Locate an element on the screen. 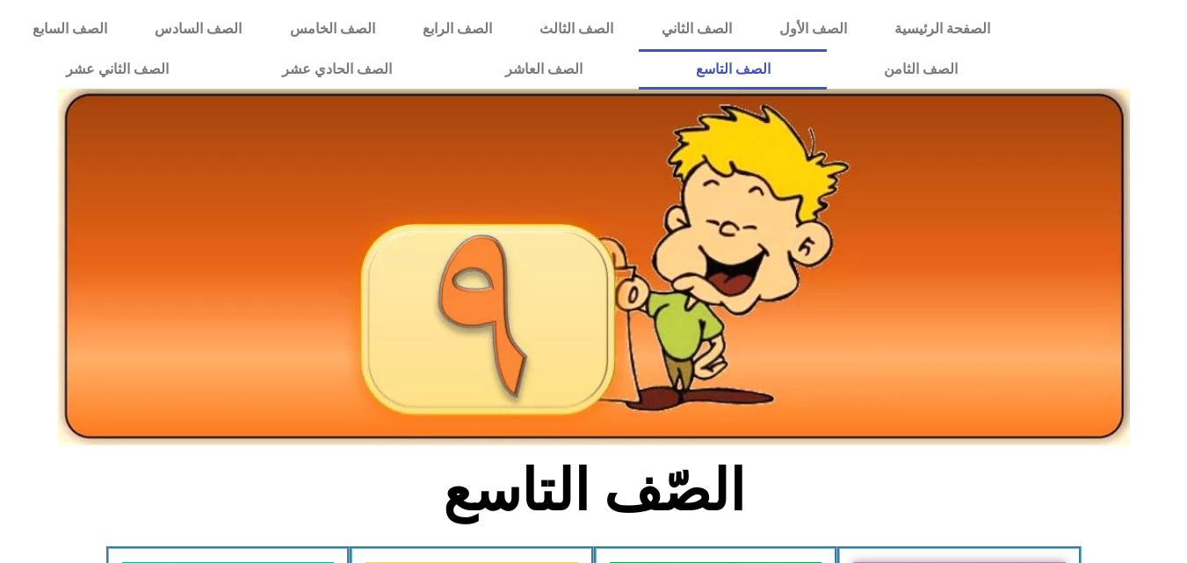  a: الصف الثاني is located at coordinates (696, 29).